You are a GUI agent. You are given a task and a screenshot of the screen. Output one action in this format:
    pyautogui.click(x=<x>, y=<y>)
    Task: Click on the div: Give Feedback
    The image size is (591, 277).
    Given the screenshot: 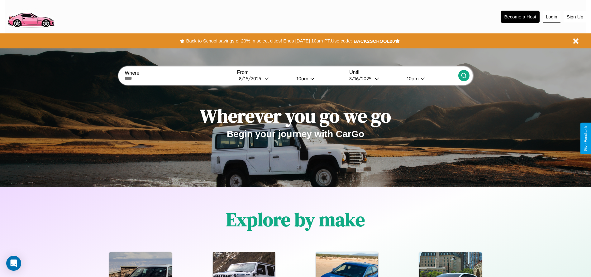 What is the action you would take?
    pyautogui.click(x=586, y=138)
    